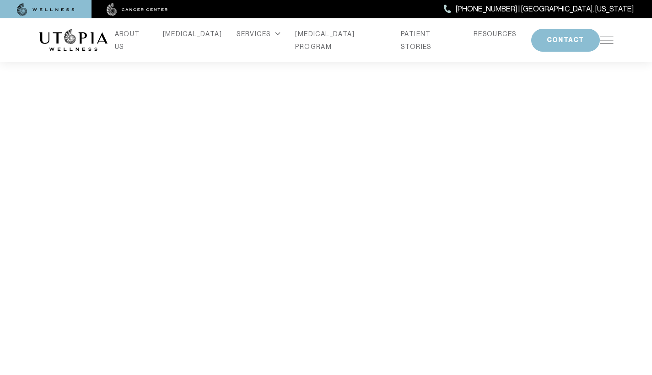  What do you see at coordinates (565, 40) in the screenshot?
I see `button: CONTACT` at bounding box center [565, 40].